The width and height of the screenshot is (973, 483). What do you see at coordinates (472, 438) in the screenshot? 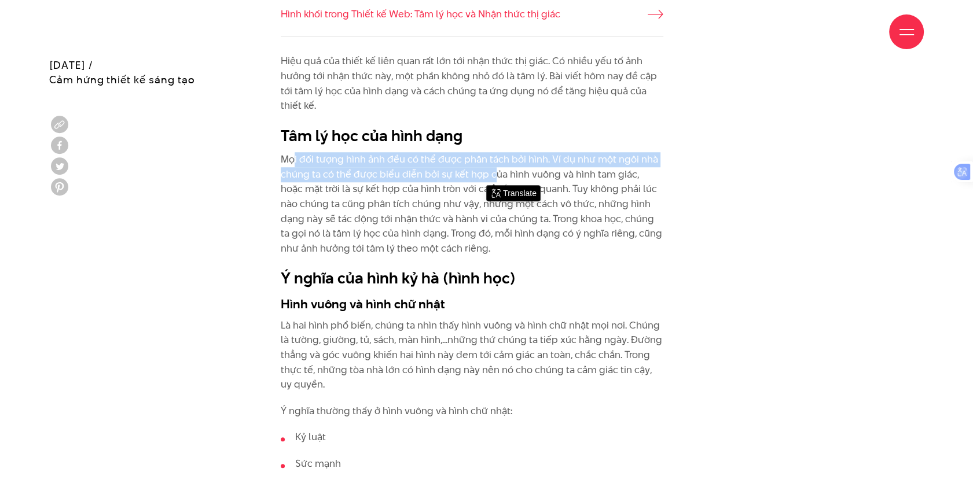
I see `li: Kỷ luật` at bounding box center [472, 438].